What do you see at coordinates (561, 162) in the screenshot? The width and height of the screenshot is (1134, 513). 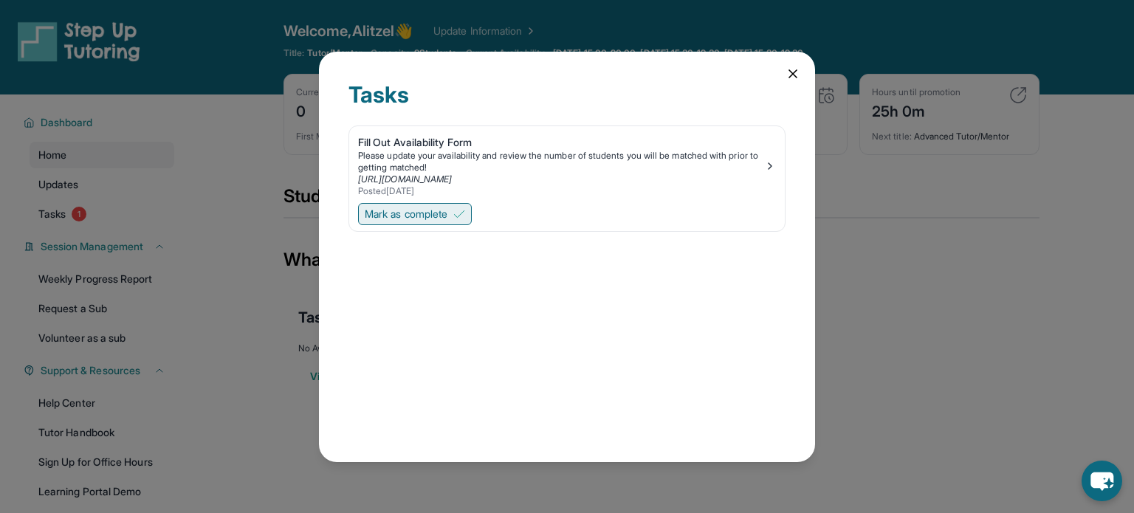 I see `div: Please update your availability and review the number of students you will be matched with prior ...` at bounding box center [561, 162].